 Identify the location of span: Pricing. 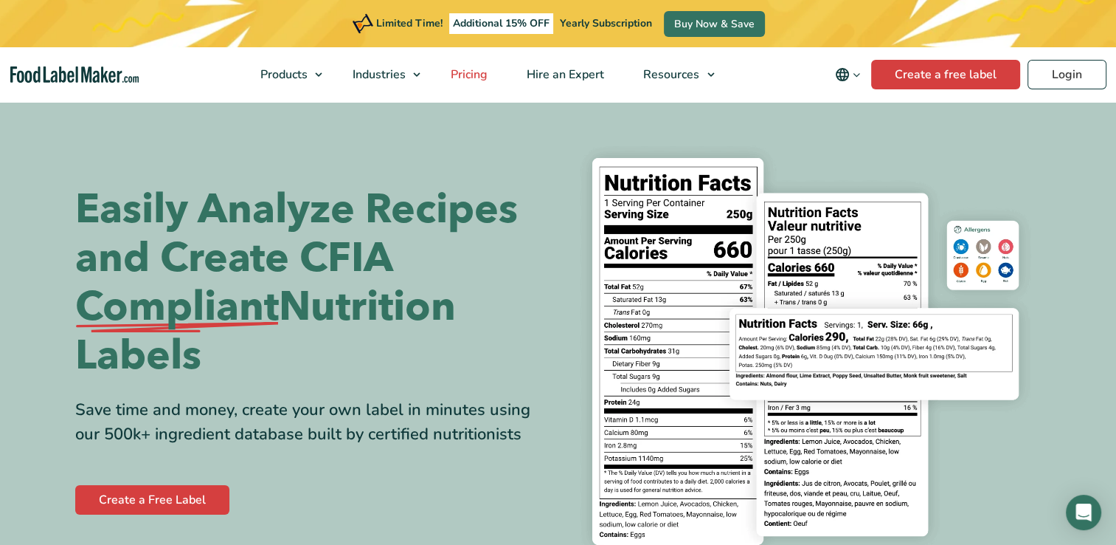
(468, 75).